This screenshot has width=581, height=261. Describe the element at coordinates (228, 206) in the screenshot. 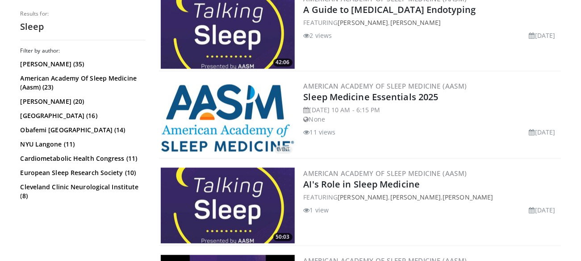

I see `img: 8ba2886a-95ce-4d94-b3f9-be3e4501722f.300x170_q85_crop-smart_upscale.jpg` at that location.